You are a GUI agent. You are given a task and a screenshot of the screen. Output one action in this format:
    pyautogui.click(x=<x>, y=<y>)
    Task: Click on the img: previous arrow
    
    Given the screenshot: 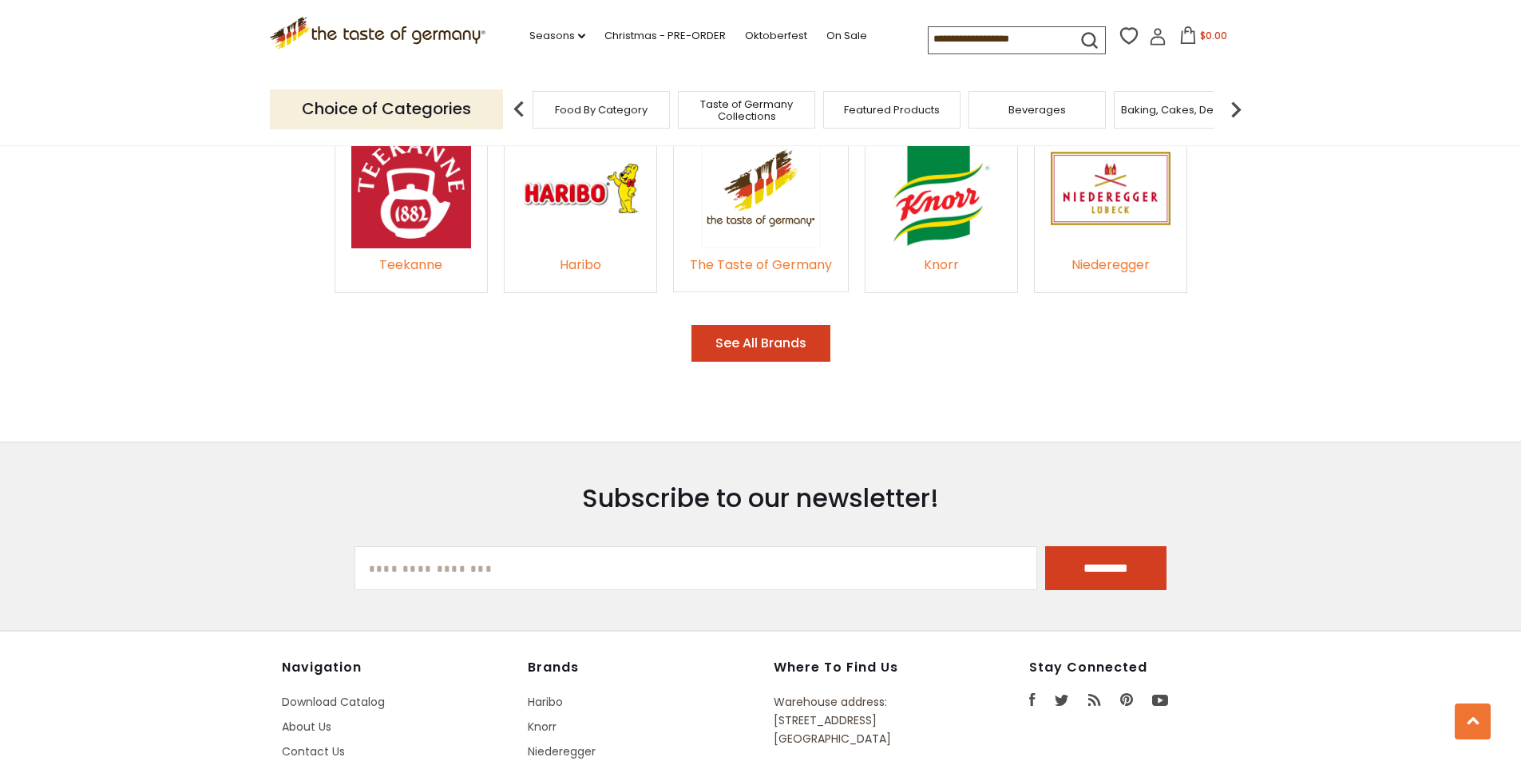 What is the action you would take?
    pyautogui.click(x=519, y=109)
    